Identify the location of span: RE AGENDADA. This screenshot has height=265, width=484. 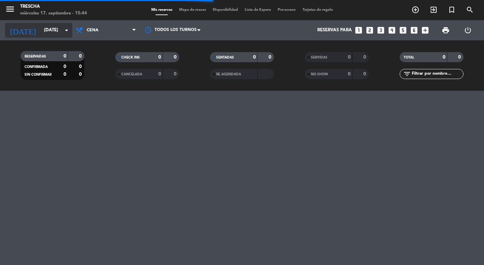
(229, 74).